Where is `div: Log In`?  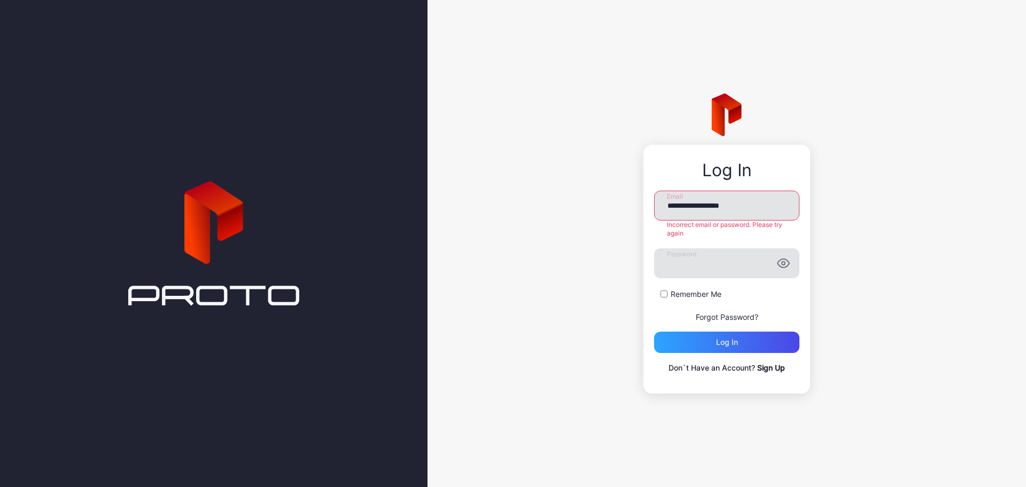 div: Log In is located at coordinates (727, 170).